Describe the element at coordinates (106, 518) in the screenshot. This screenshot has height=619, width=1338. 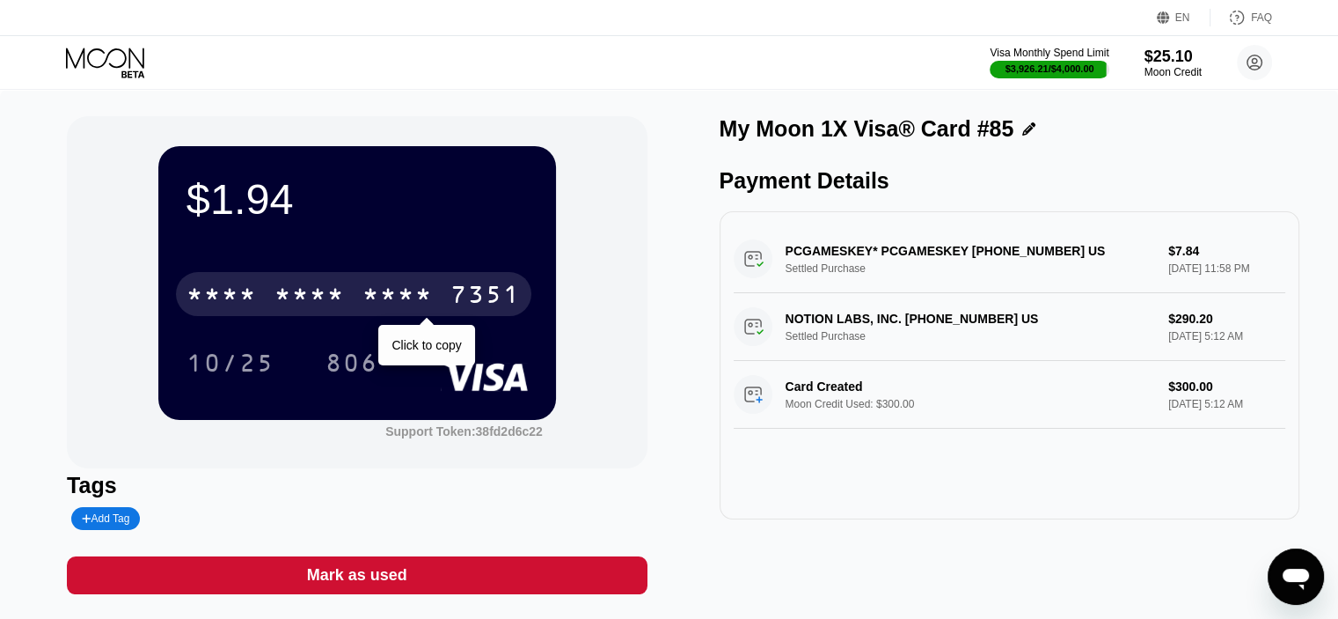
I see `div: Add Tag` at that location.